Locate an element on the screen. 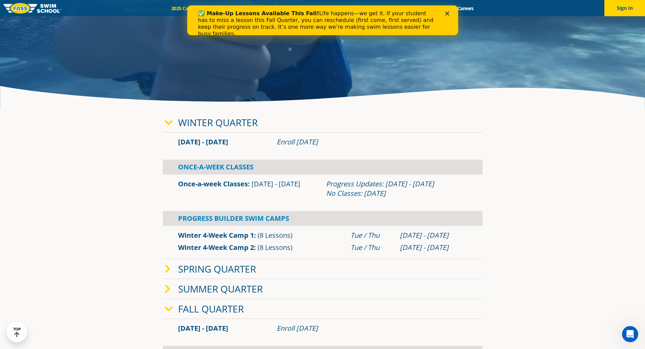  div: Life happens—we get it. If your student has to miss a lesson this Fall Quarter, you can reschedul... is located at coordinates (130, 18).